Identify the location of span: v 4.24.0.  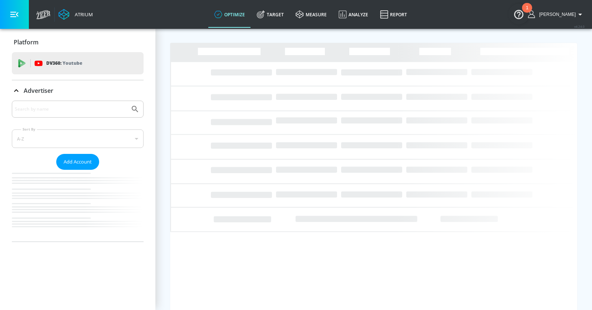
(580, 26).